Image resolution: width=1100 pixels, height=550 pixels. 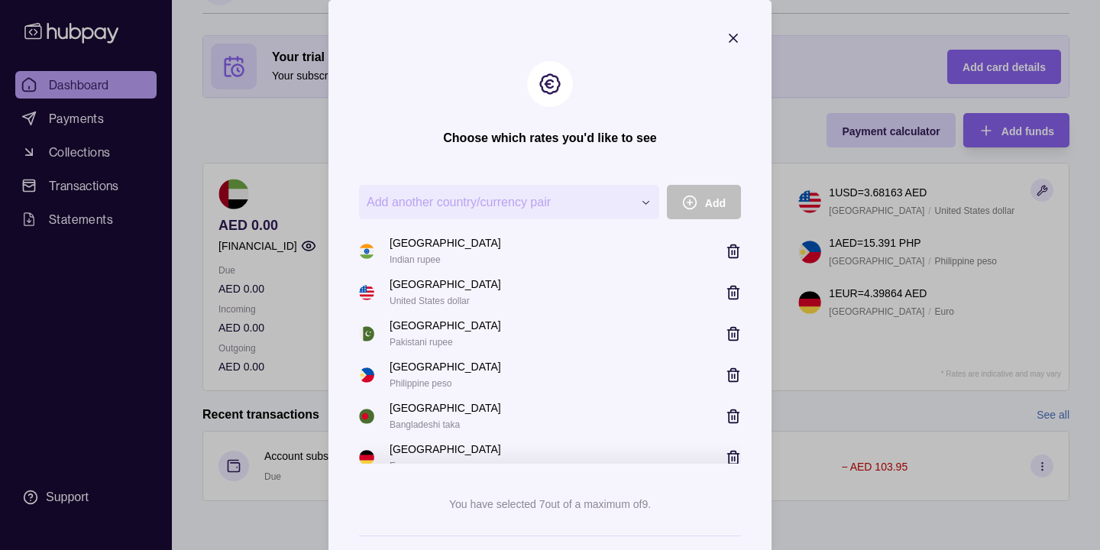 I want to click on img: us, so click(x=367, y=293).